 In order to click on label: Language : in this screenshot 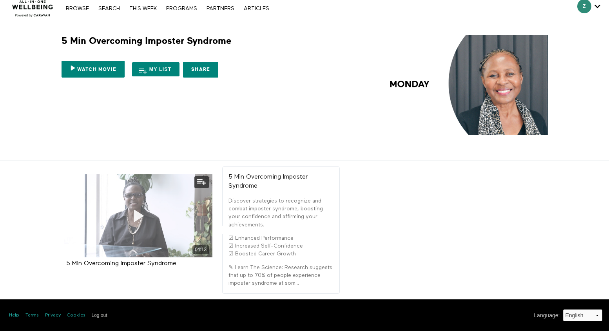, I will do `click(547, 315)`.